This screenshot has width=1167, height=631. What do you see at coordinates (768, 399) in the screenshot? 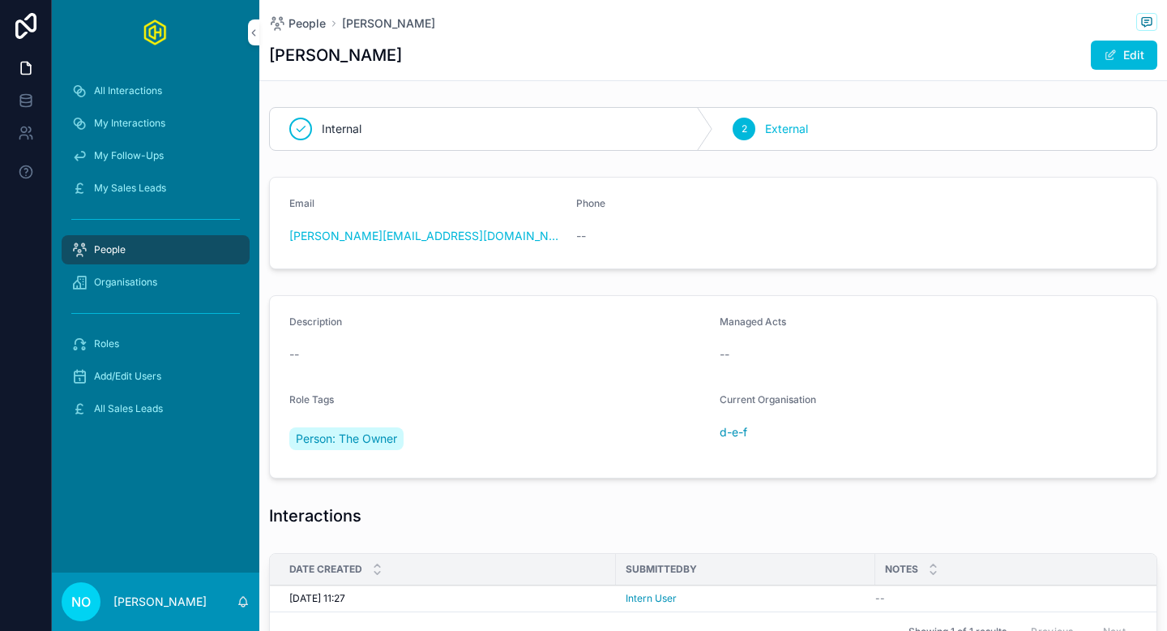
I see `span: Current Organisation` at bounding box center [768, 399].